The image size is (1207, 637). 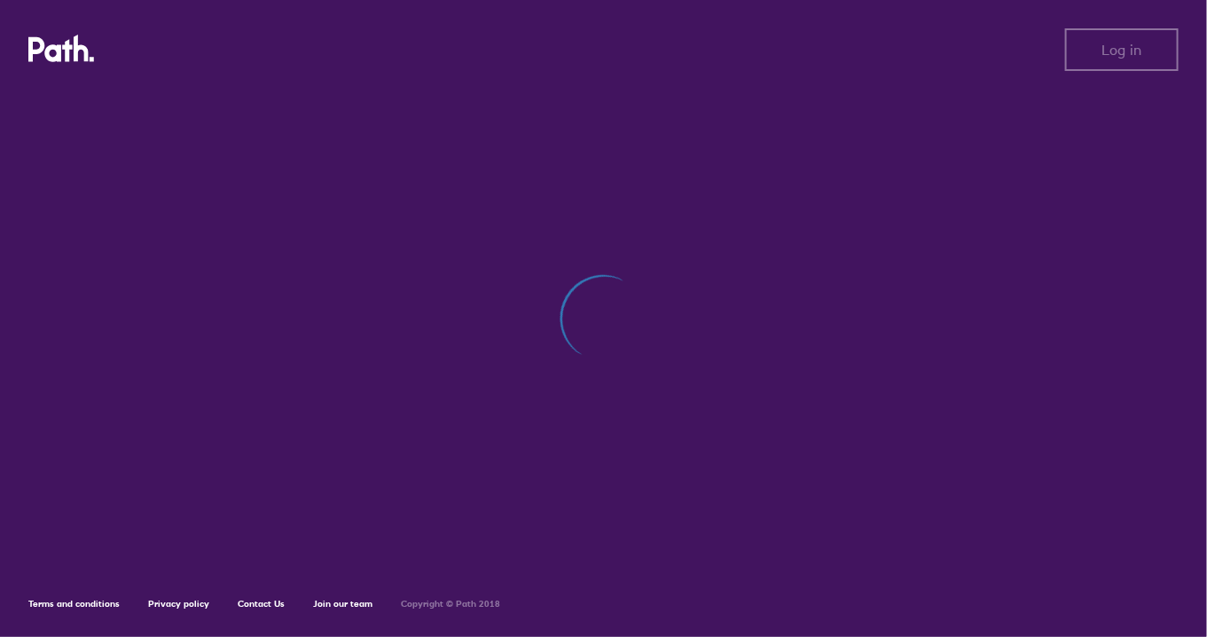 What do you see at coordinates (74, 603) in the screenshot?
I see `a: Terms and conditions` at bounding box center [74, 603].